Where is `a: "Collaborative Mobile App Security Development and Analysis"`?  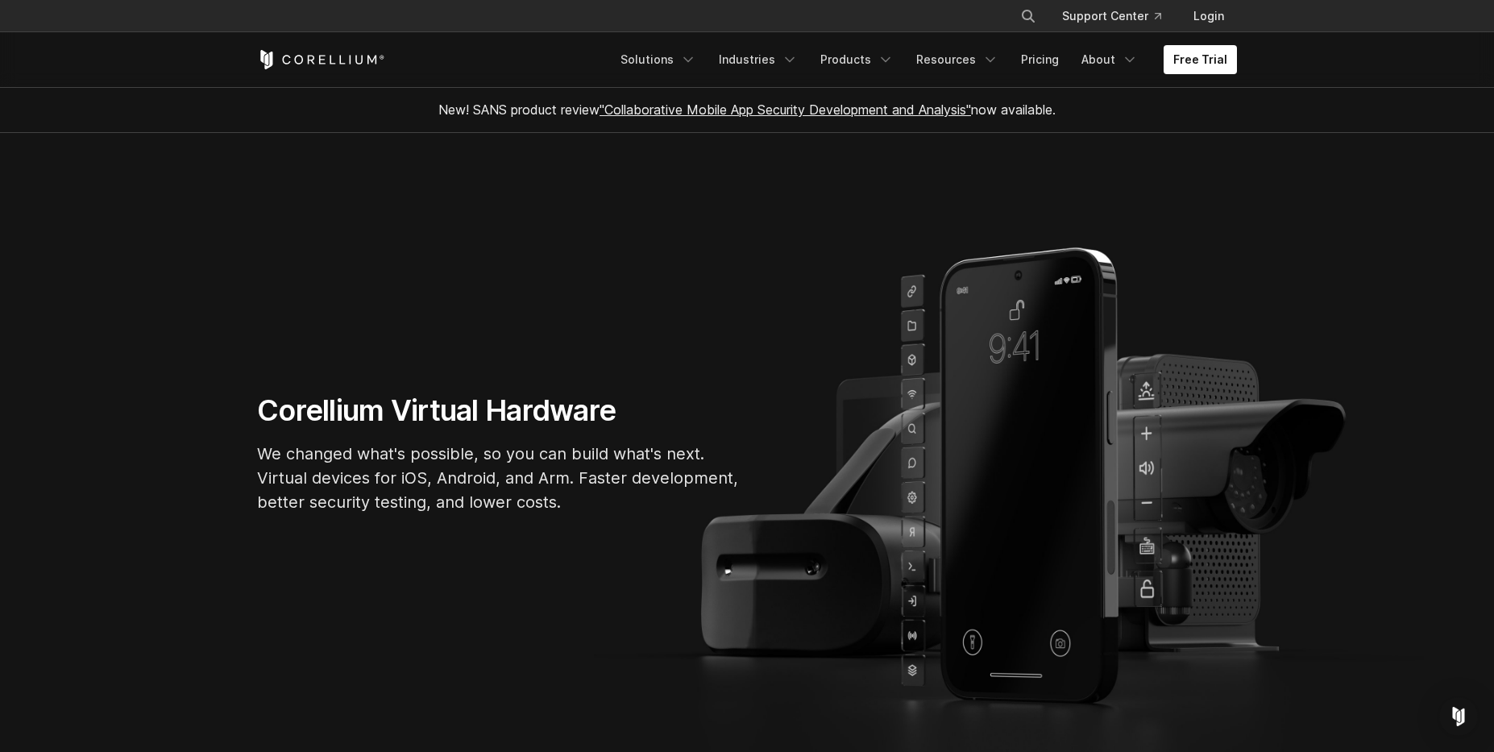
a: "Collaborative Mobile App Security Development and Analysis" is located at coordinates (785, 110).